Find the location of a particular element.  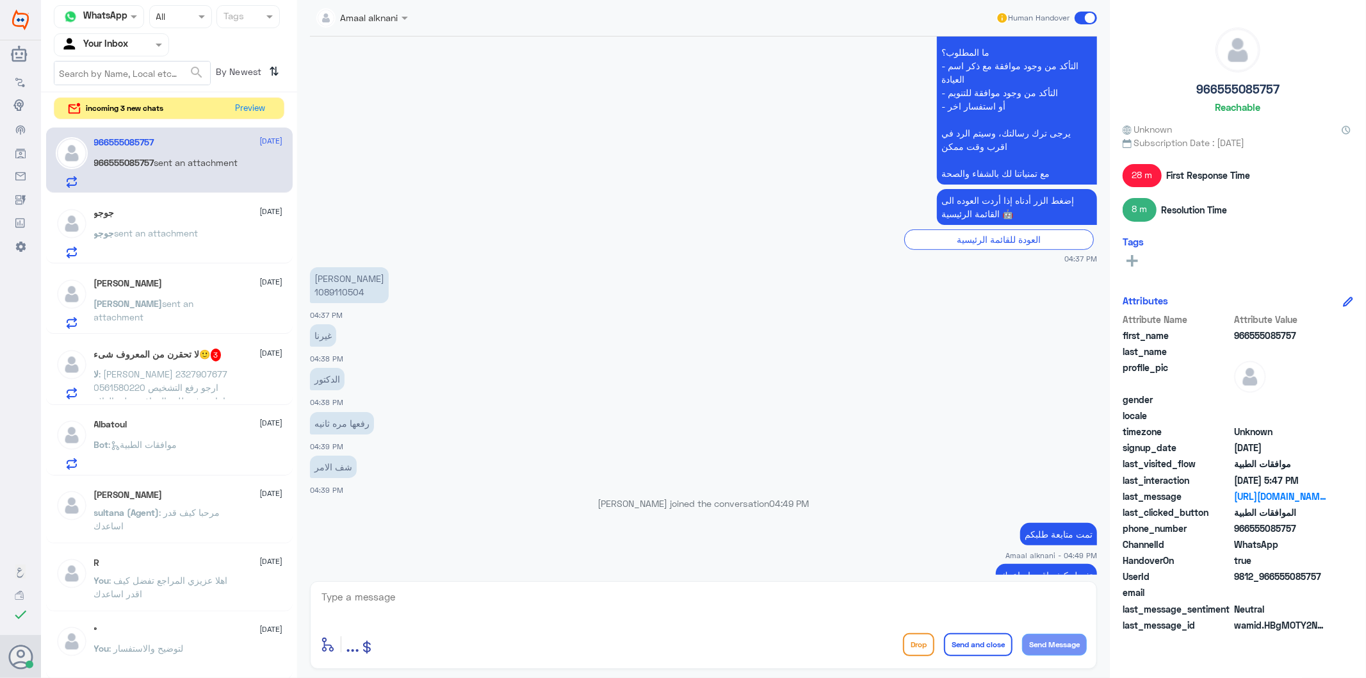

span: Attribute Value is located at coordinates (1281, 319).